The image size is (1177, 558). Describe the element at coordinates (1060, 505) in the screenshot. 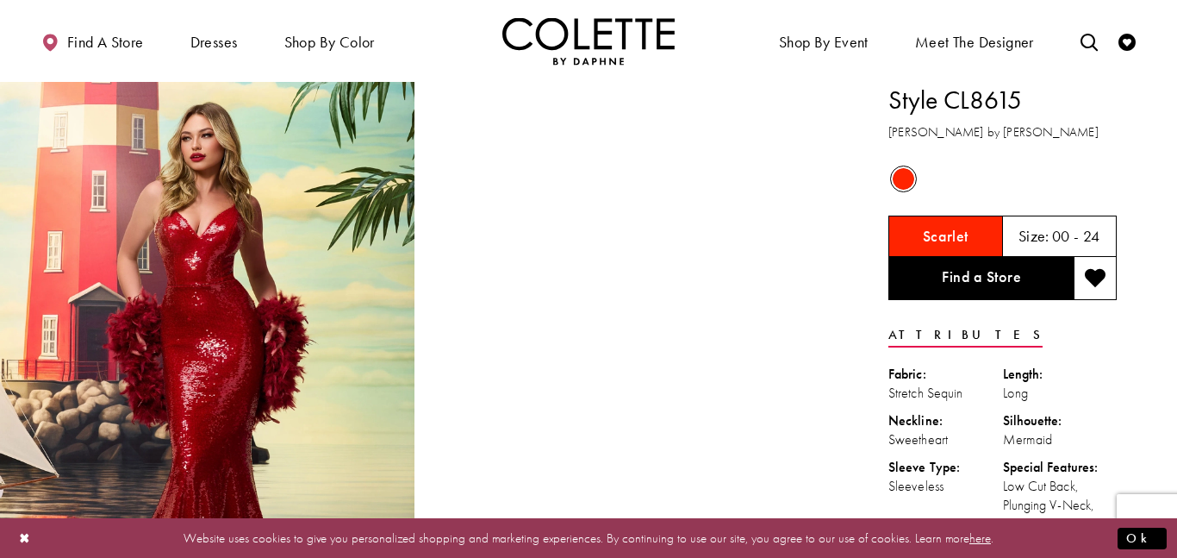

I see `div: Low Cut Back, Plunging V-Neck, Side Mesh` at that location.